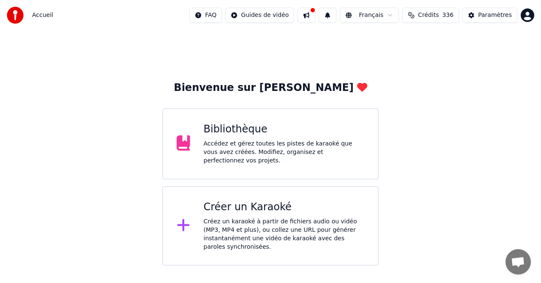  What do you see at coordinates (284, 152) in the screenshot?
I see `div: Accédez et gérez toutes les pistes de karaoké que vous avez créées. Modifiez, organisez et perfec...` at bounding box center [284, 152].